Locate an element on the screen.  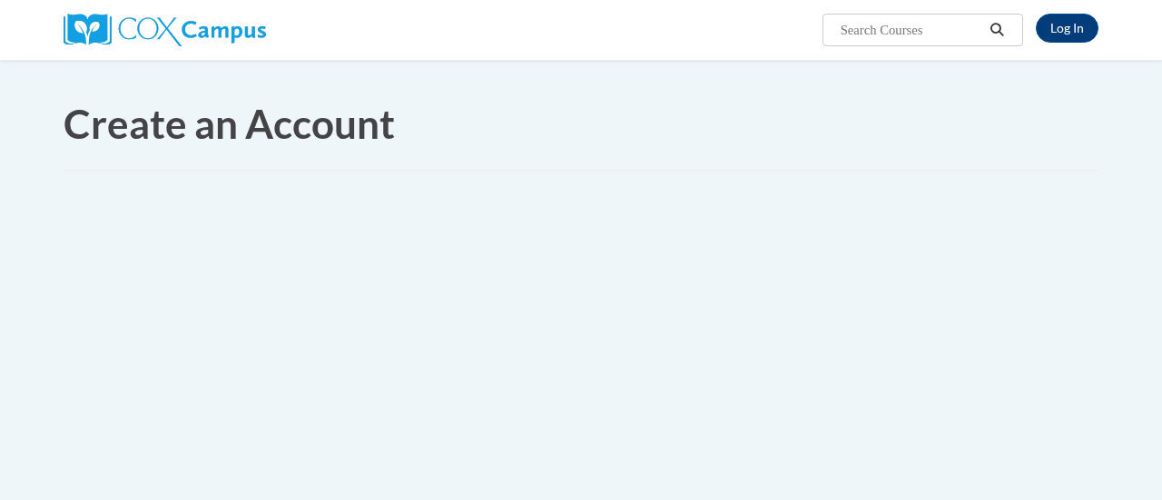
input: Search Courses is located at coordinates (911, 30).